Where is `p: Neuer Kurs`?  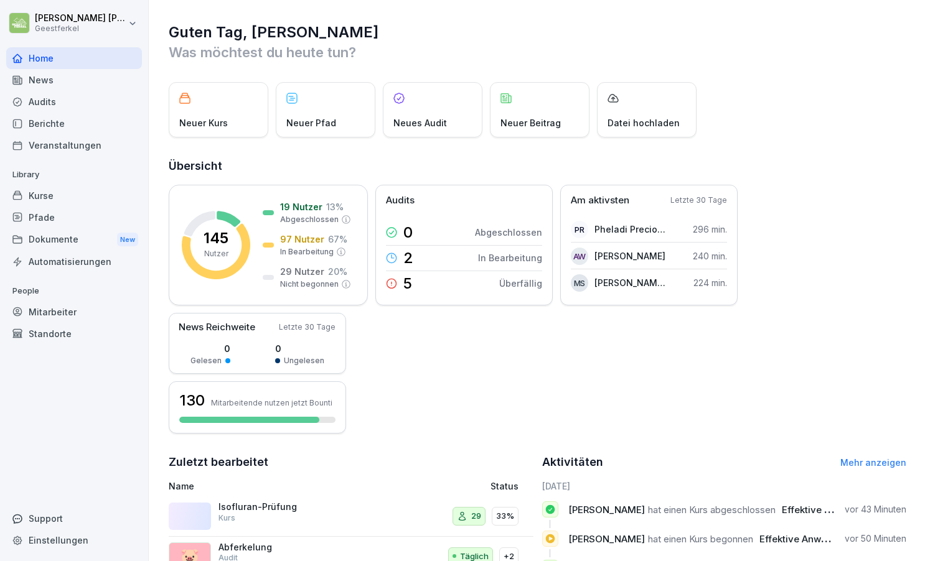
p: Neuer Kurs is located at coordinates (203, 123).